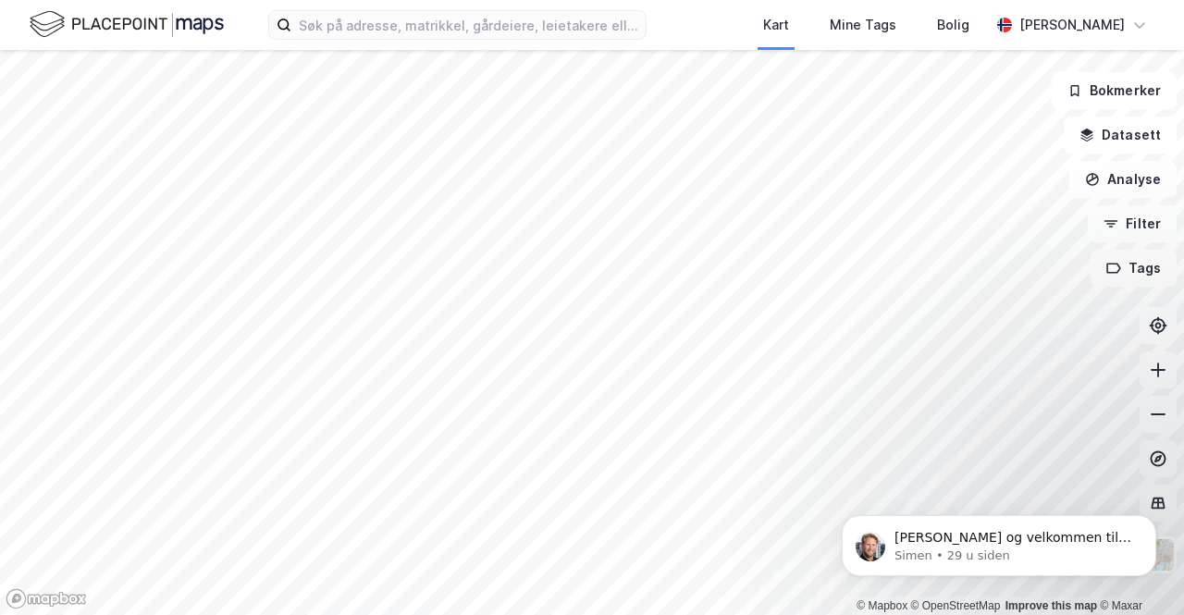 This screenshot has height=615, width=1184. What do you see at coordinates (56, 70) in the screenshot?
I see `img: Profile image for Simen` at bounding box center [56, 70].